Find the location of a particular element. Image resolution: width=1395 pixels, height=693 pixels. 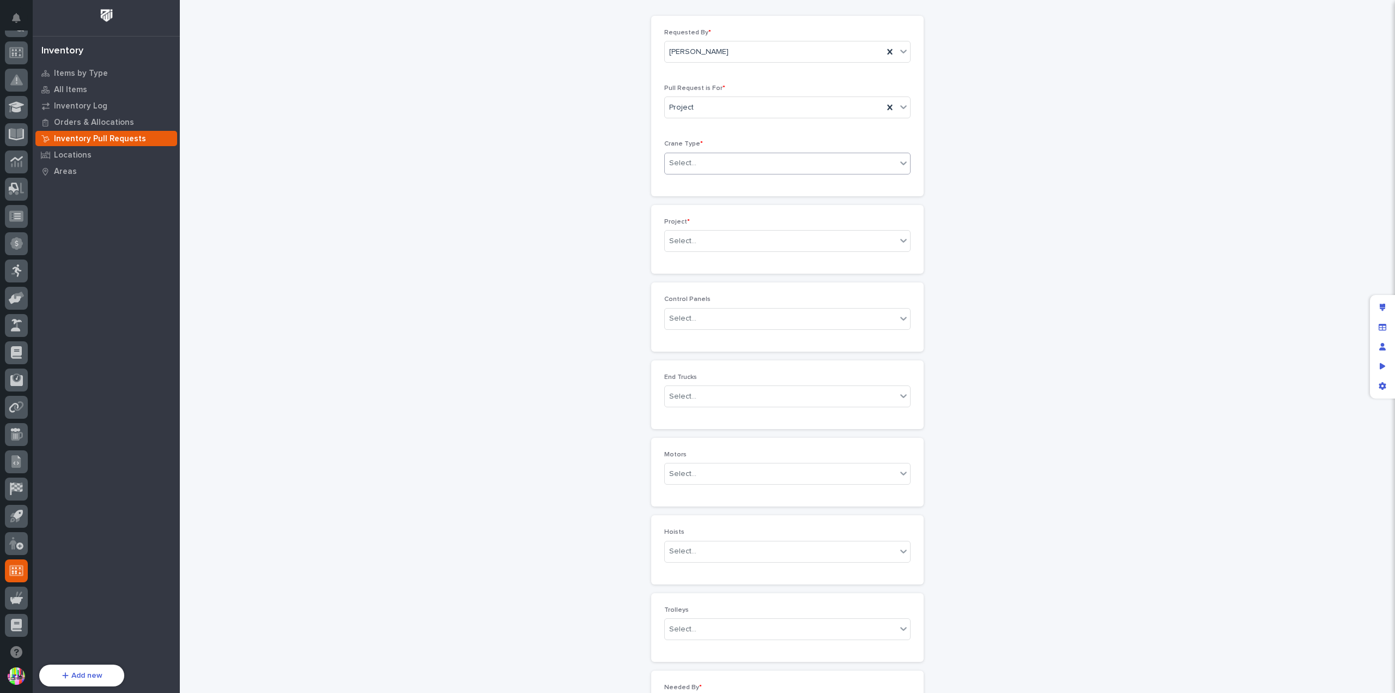

a: Inventory Pull Requests is located at coordinates (106, 138).